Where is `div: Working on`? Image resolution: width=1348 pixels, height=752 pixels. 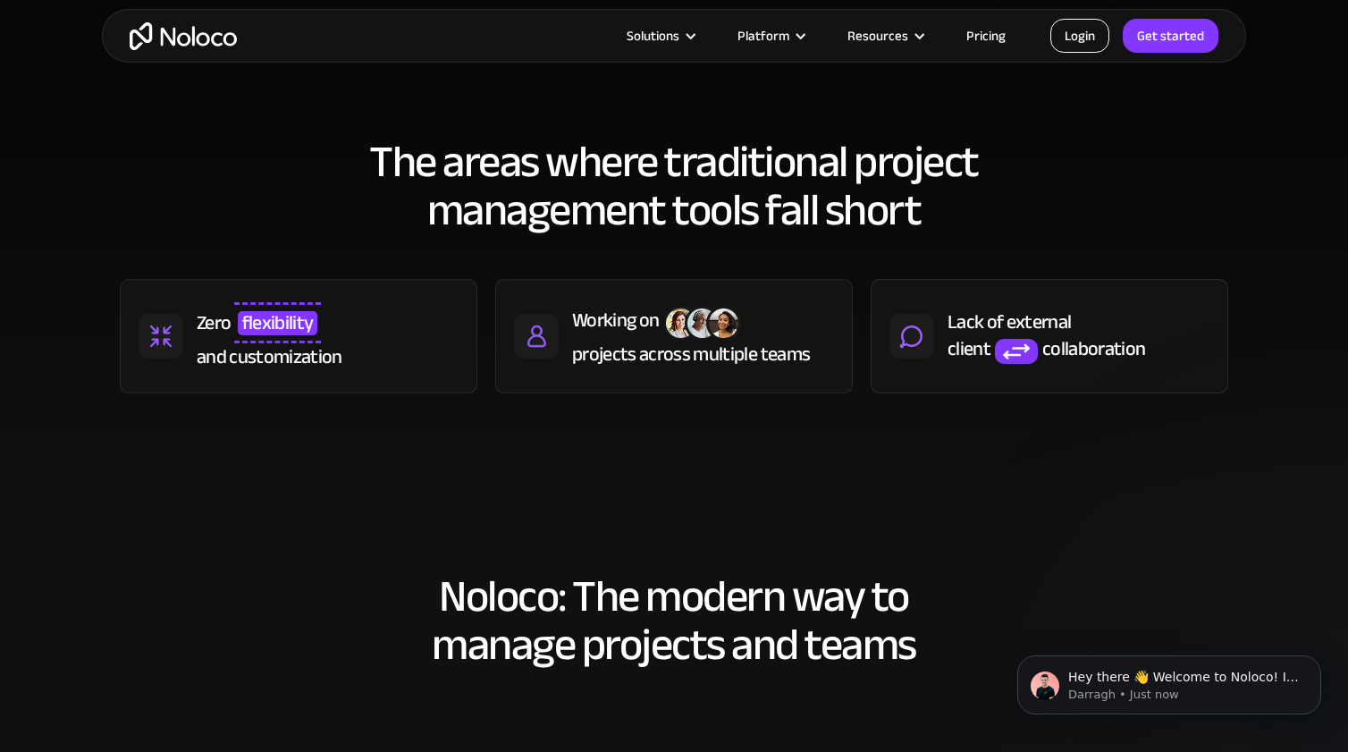 div: Working on is located at coordinates (615, 320).